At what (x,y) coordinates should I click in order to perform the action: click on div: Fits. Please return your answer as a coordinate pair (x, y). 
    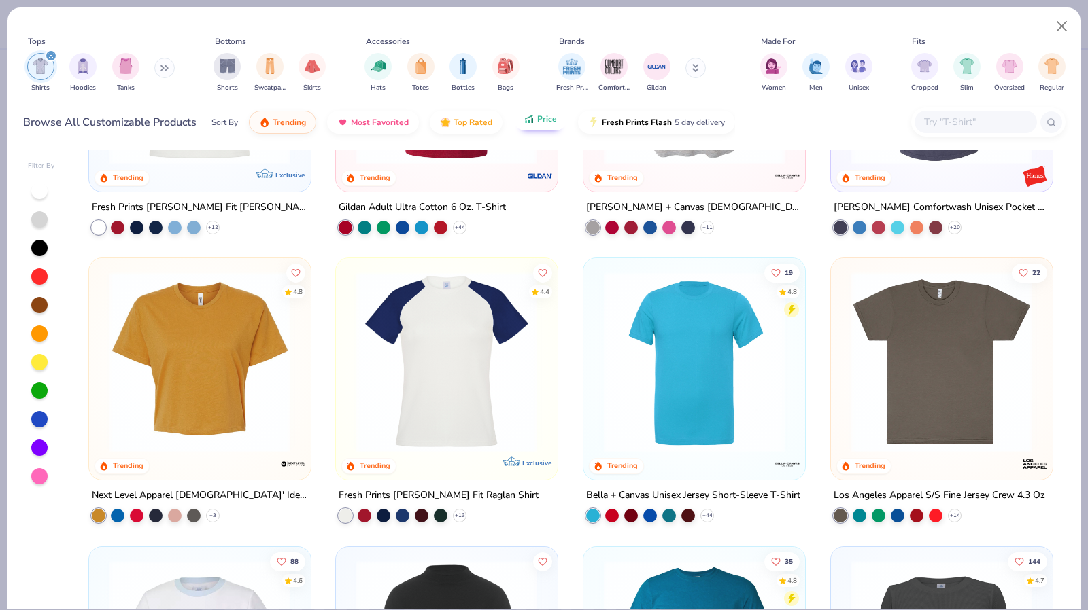
    Looking at the image, I should click on (918, 41).